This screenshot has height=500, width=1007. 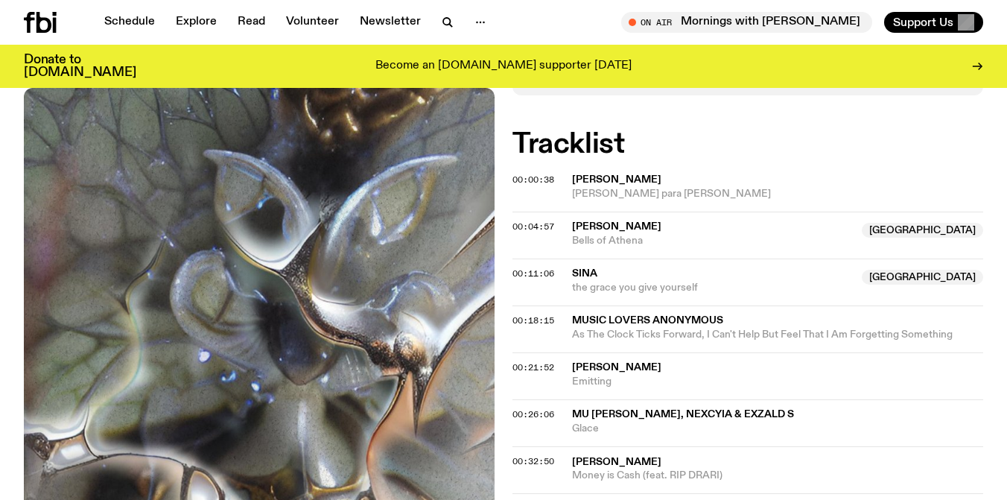 What do you see at coordinates (533, 273) in the screenshot?
I see `button: 00:11:06` at bounding box center [533, 273].